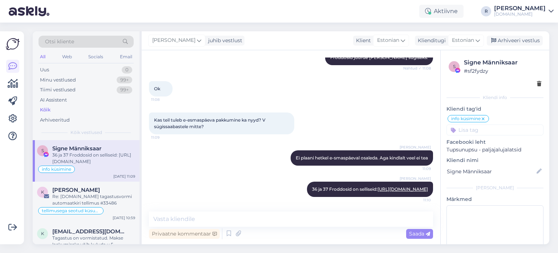 The image size is (558, 253). I want to click on div: Signe Männiksaar, so click(502, 62).